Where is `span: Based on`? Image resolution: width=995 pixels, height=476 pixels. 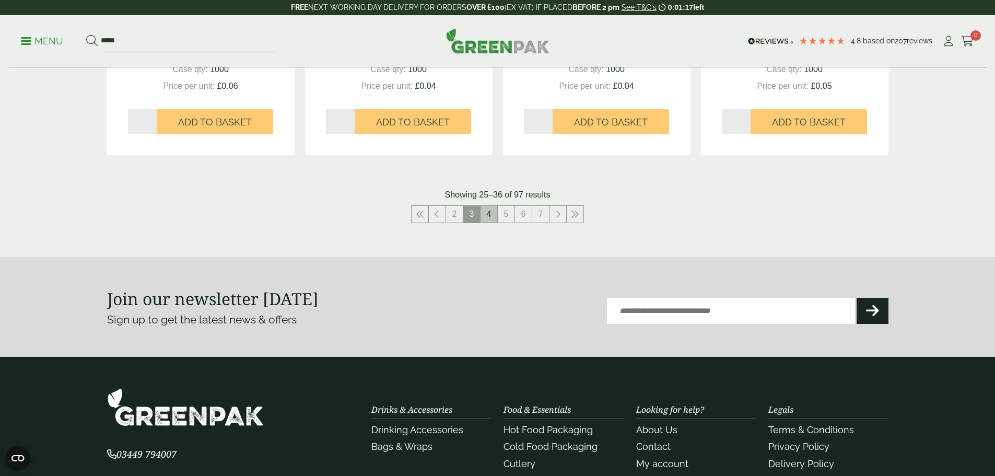
span: Based on is located at coordinates (878, 41).